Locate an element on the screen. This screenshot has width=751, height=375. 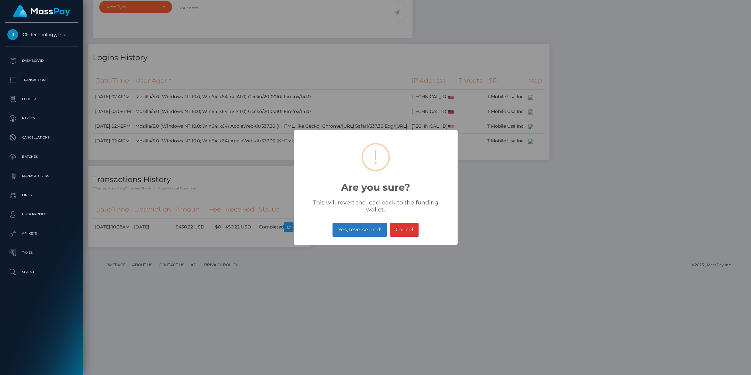
p: Payees is located at coordinates (42, 118).